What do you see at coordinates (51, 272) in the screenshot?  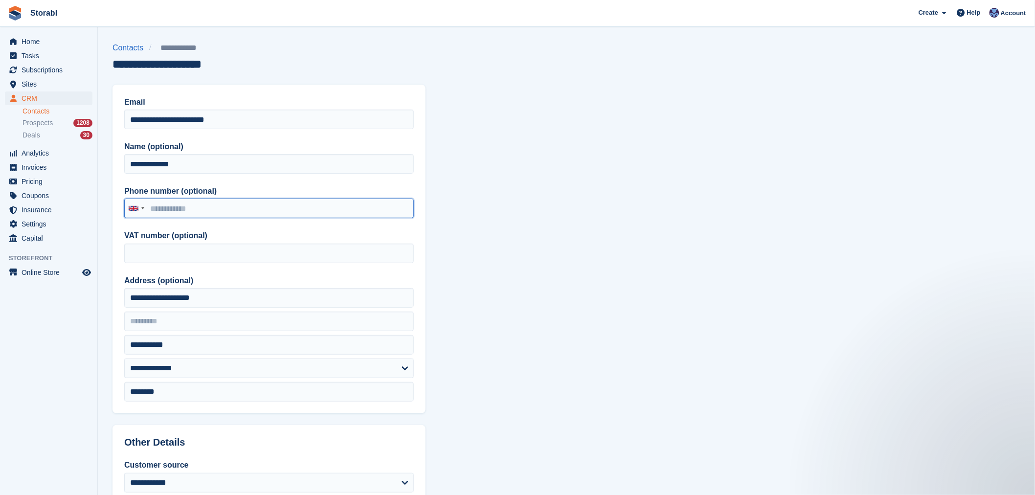 I see `span: Online Store` at bounding box center [51, 272].